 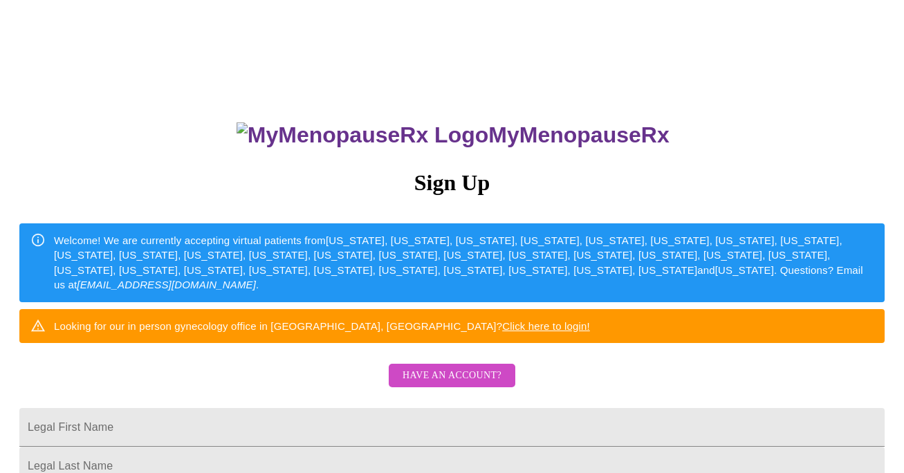 What do you see at coordinates (362, 135) in the screenshot?
I see `img: MyMenopauseRx Logo` at bounding box center [362, 135].